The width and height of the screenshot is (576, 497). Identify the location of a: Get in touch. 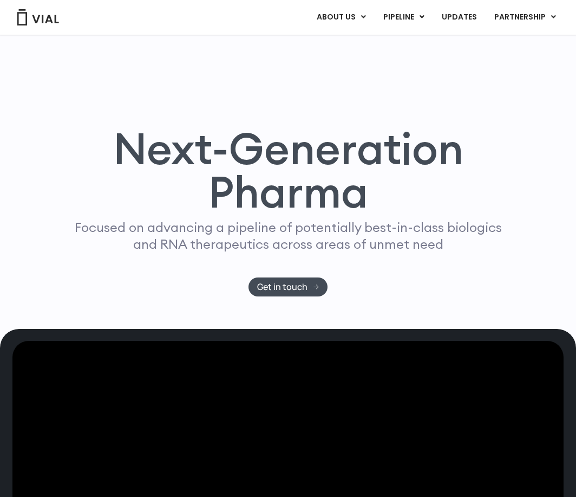
(288, 287).